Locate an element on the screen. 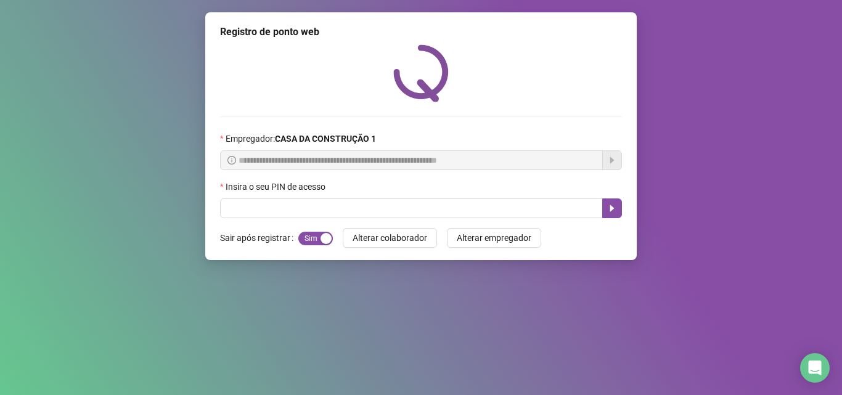  div: Open Intercom Messenger is located at coordinates (815, 368).